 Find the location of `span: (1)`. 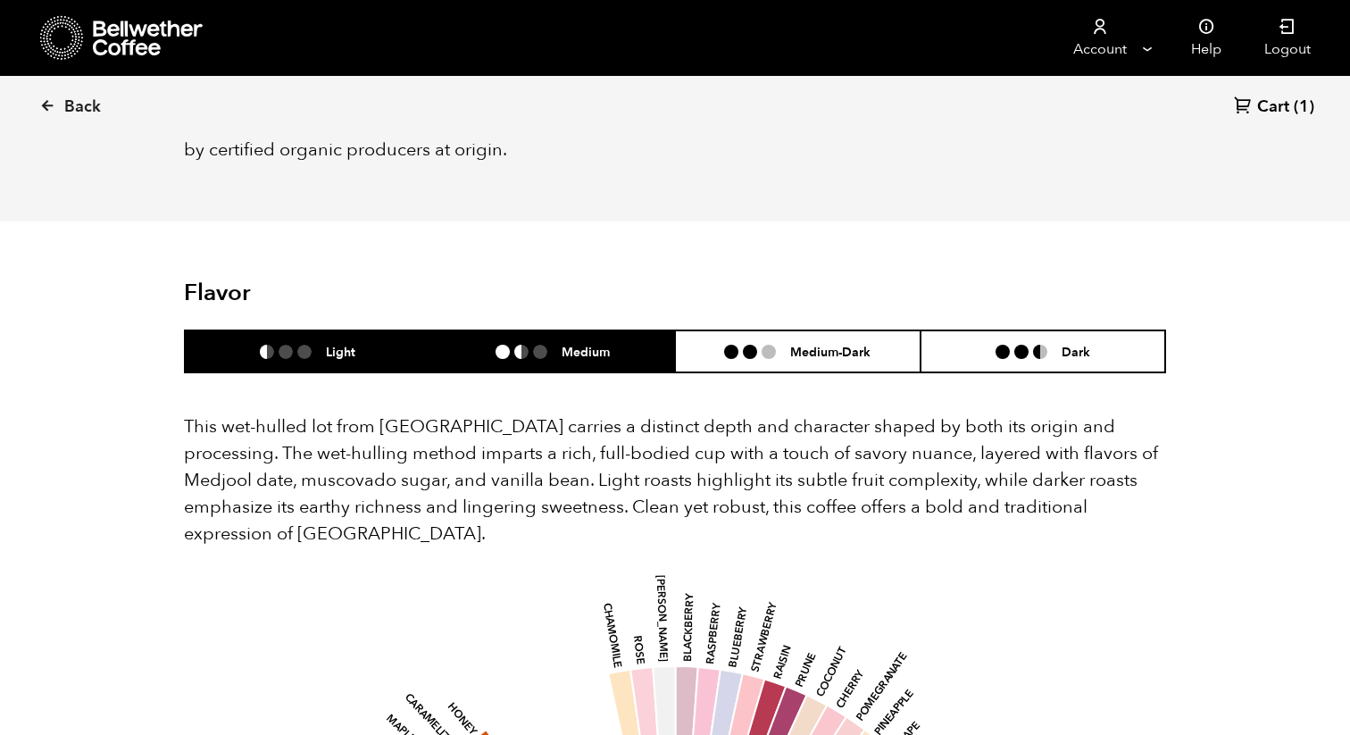

span: (1) is located at coordinates (1303, 107).